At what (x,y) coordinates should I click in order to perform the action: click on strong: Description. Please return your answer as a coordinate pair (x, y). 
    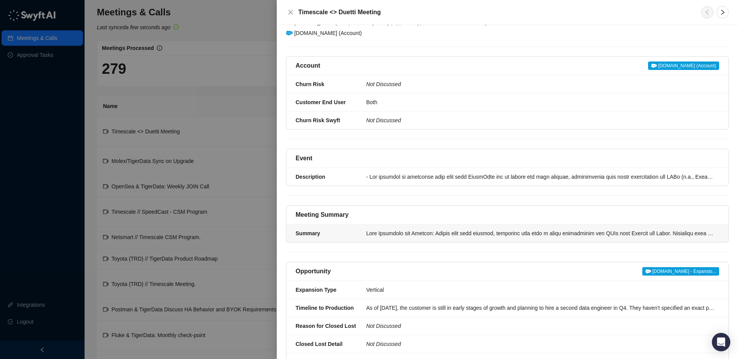
    Looking at the image, I should click on (310, 177).